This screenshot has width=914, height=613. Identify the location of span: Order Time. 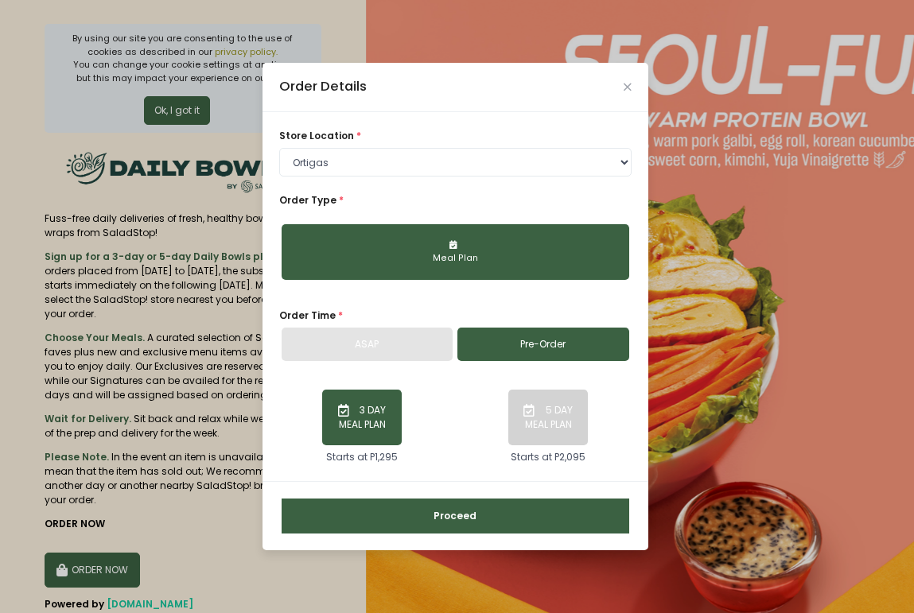
(307, 315).